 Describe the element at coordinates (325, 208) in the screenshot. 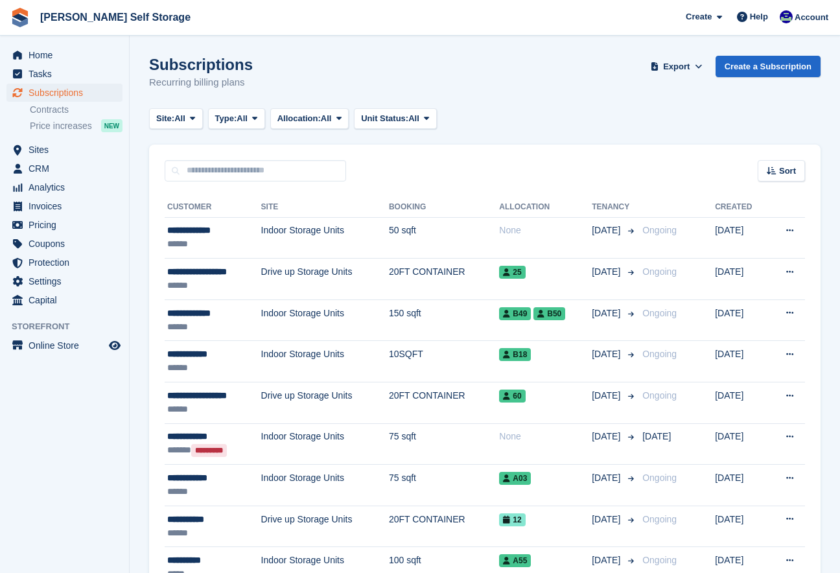

I see `th: Site` at that location.